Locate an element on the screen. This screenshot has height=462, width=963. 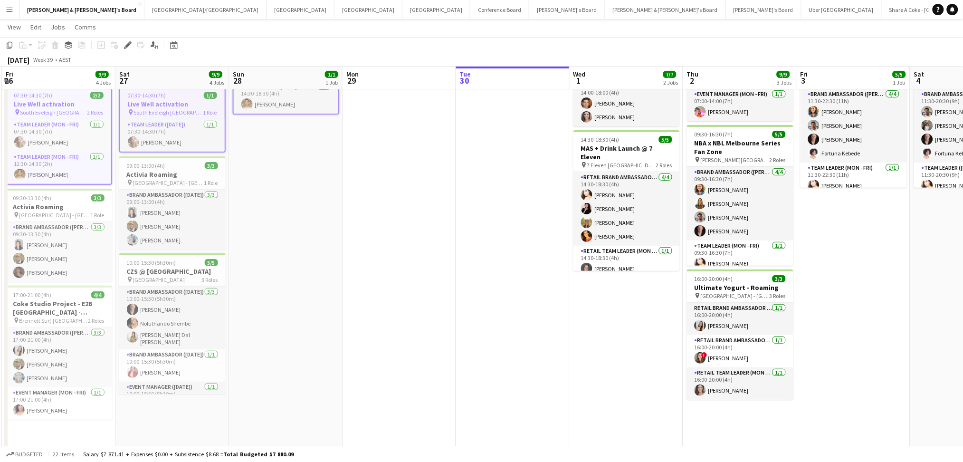
span: Comms is located at coordinates (85, 27).